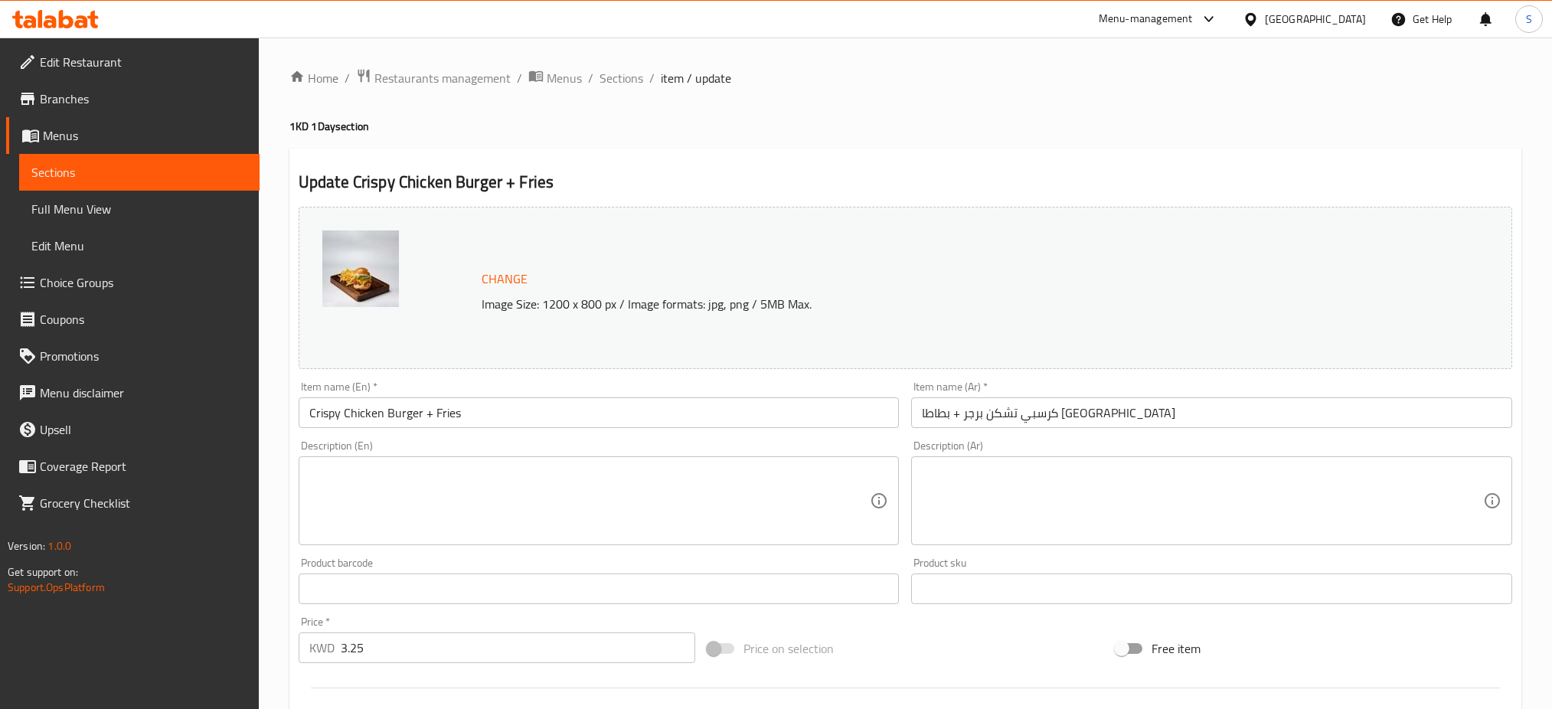 The width and height of the screenshot is (1552, 709). I want to click on a: Promotions, so click(132, 356).